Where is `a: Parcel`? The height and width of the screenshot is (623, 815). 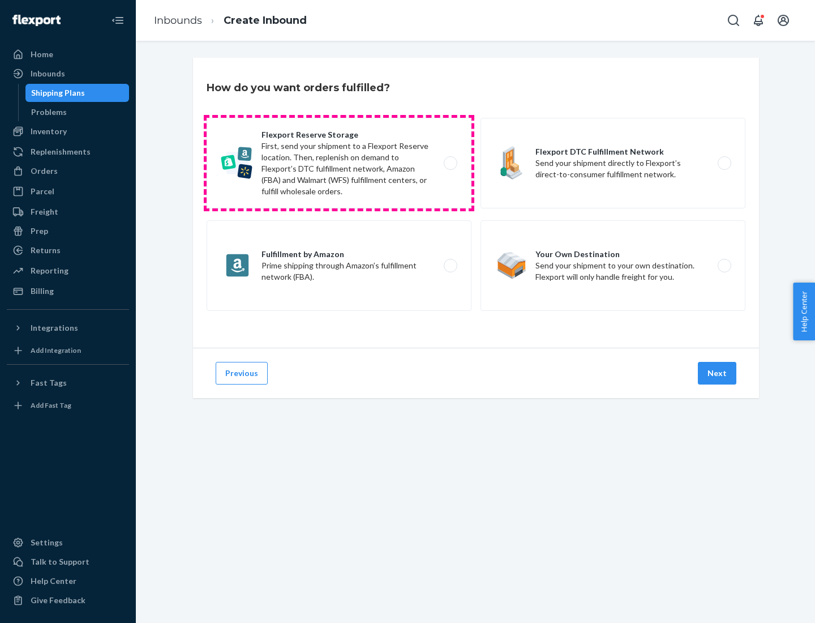
a: Parcel is located at coordinates (68, 191).